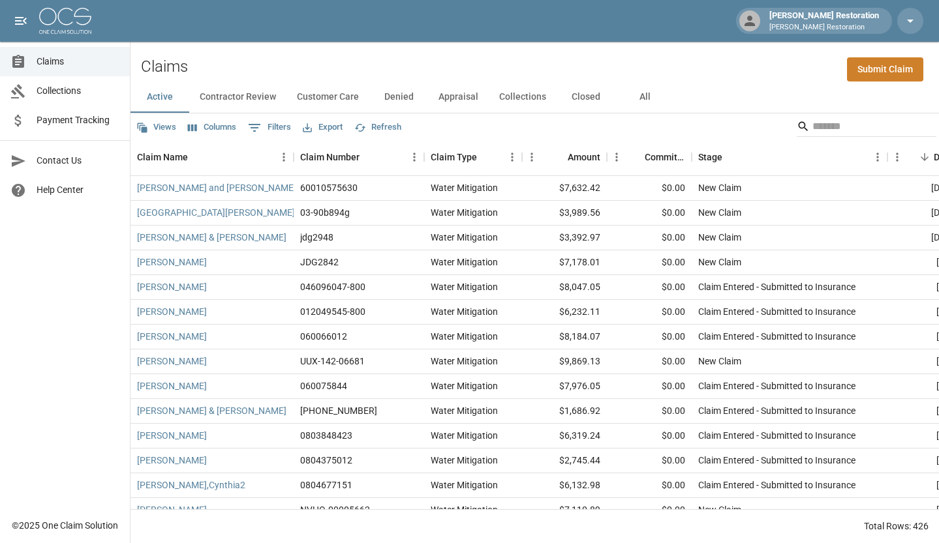 The image size is (939, 543). I want to click on div: 03-90b894g, so click(325, 213).